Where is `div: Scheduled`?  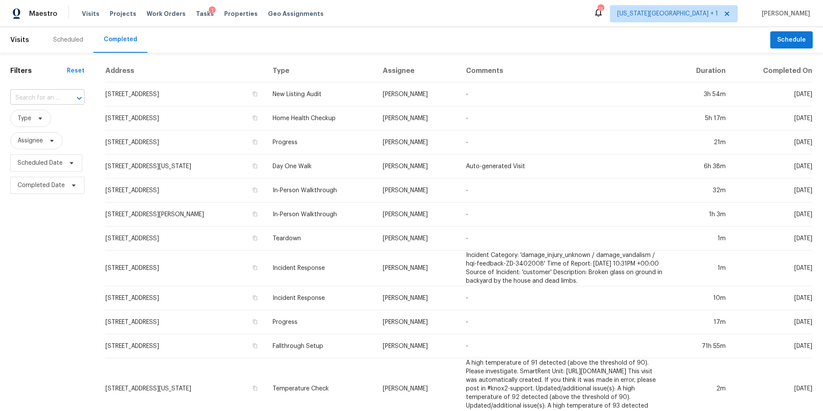 div: Scheduled is located at coordinates (68, 40).